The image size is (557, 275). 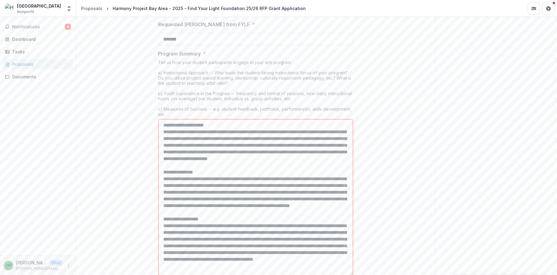 What do you see at coordinates (548, 9) in the screenshot?
I see `button: Get Help` at bounding box center [548, 9].